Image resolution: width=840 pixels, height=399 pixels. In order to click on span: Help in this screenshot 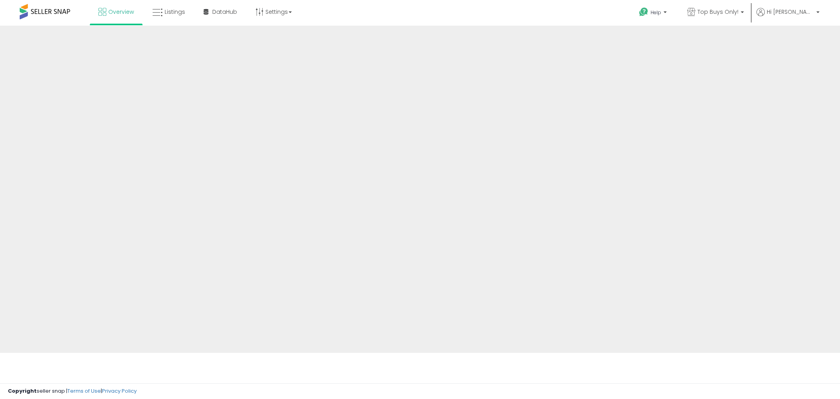, I will do `click(656, 12)`.